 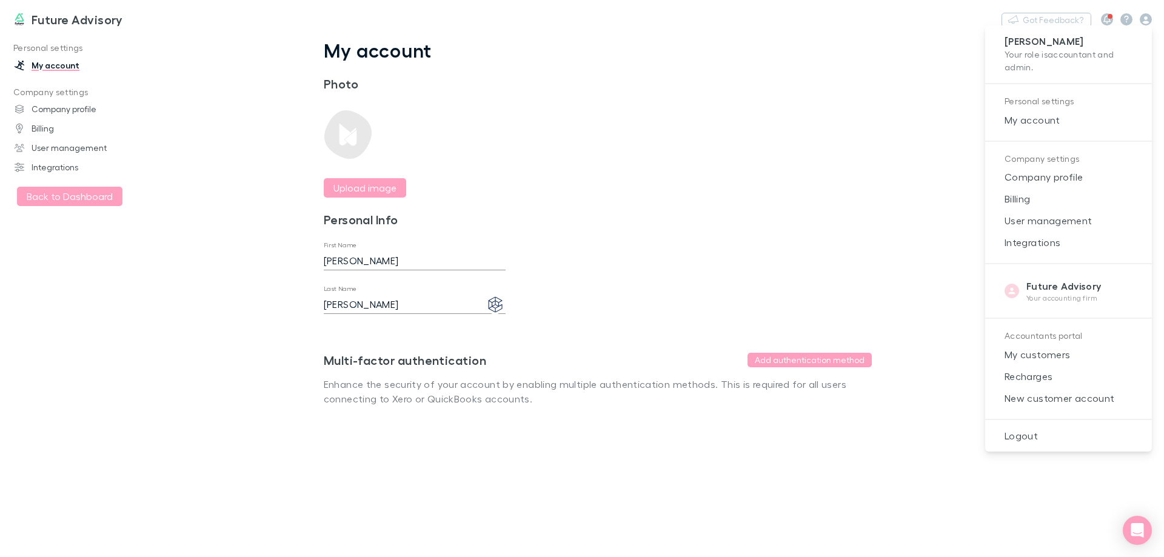 I want to click on span: Integrations, so click(x=1068, y=243).